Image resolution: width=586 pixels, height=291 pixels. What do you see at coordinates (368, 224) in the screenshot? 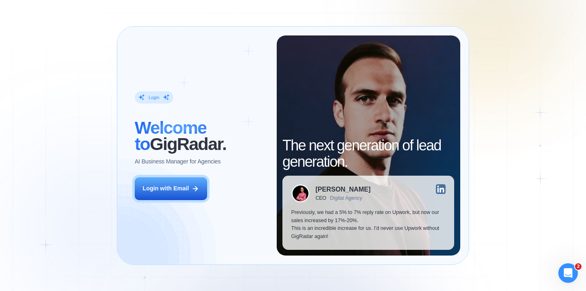
I see `p: Previously, we had a 5% to 7% reply rate on Upwork, but now our sales increased by 17%-20%. This ...` at bounding box center [368, 224].